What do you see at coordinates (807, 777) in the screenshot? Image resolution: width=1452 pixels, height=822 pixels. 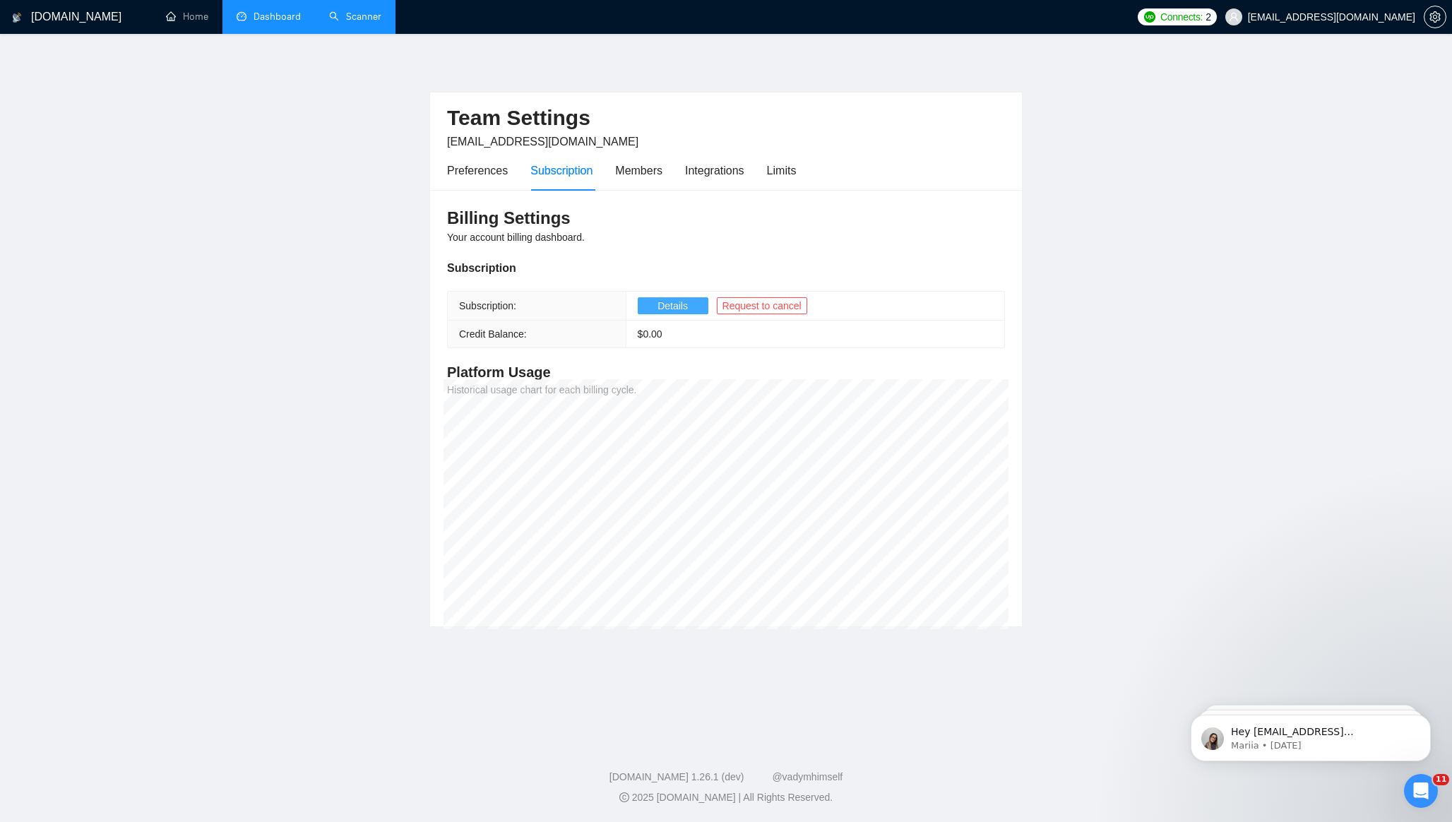 I see `a: @vadymhimself` at bounding box center [807, 777].